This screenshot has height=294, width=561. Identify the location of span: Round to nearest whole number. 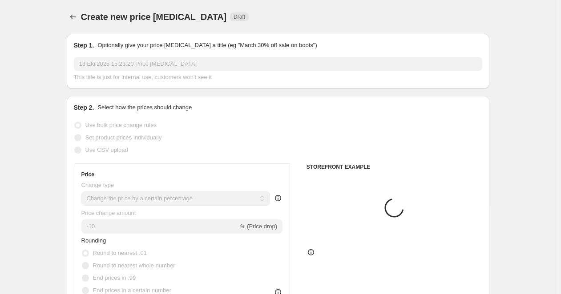
(134, 265).